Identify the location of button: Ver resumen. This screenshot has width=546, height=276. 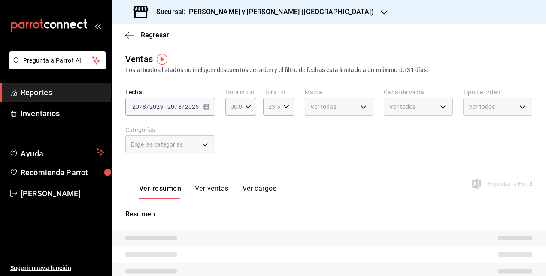
(160, 192).